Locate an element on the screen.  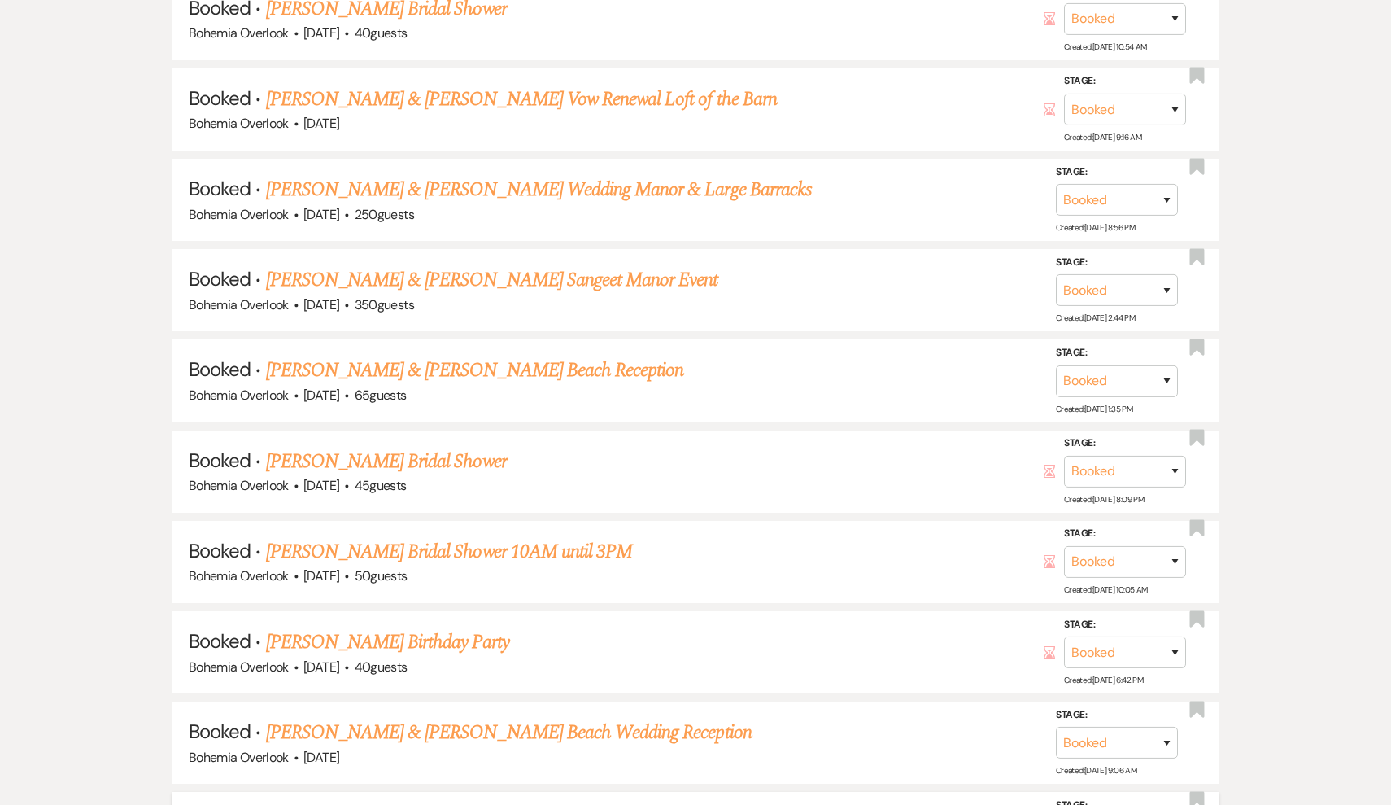
span: 250 guests is located at coordinates (384, 214).